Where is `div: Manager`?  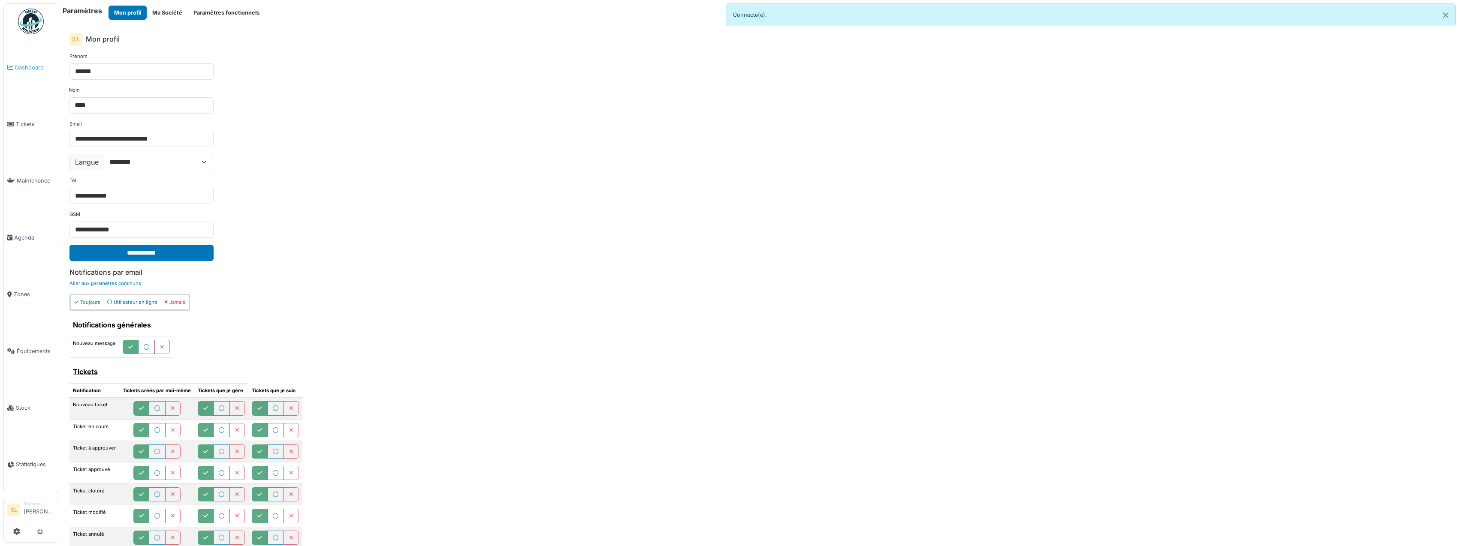 div: Manager is located at coordinates (39, 504).